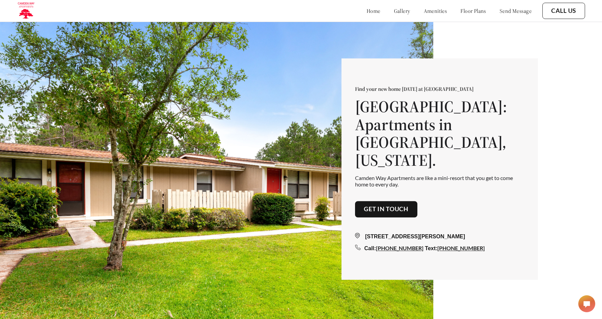 The image size is (602, 319). I want to click on span: Call:, so click(370, 248).